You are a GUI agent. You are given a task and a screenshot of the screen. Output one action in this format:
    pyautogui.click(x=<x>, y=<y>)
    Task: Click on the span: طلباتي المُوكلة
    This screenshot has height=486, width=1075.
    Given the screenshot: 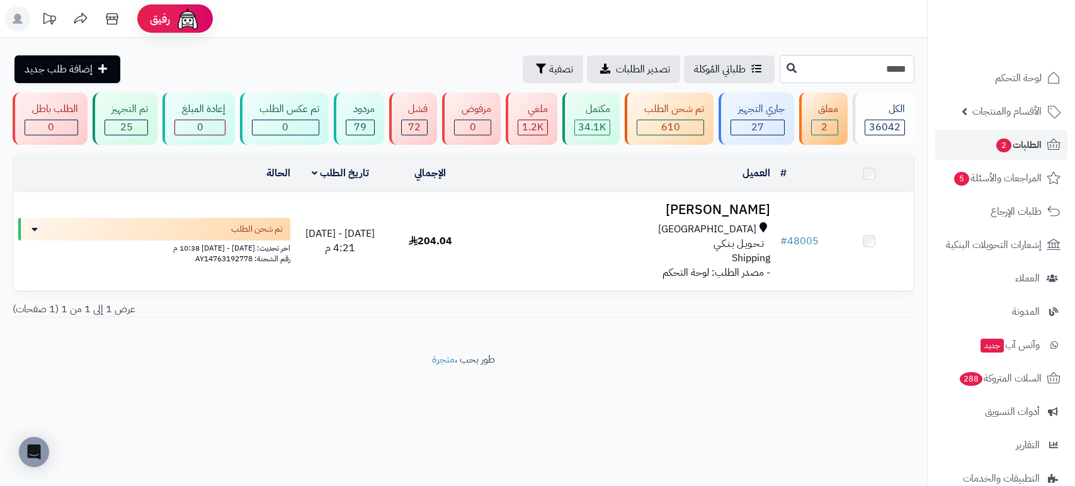 What is the action you would take?
    pyautogui.click(x=720, y=69)
    